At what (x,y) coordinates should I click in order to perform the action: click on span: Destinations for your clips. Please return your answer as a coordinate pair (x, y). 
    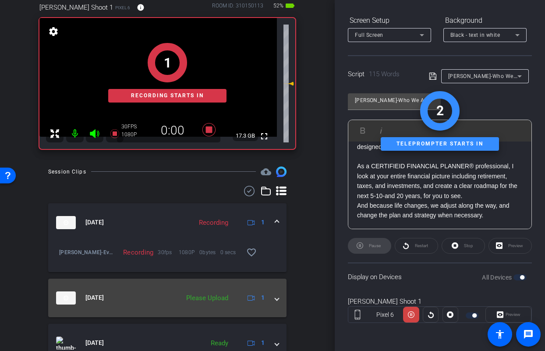
    Looking at the image, I should click on (266, 172).